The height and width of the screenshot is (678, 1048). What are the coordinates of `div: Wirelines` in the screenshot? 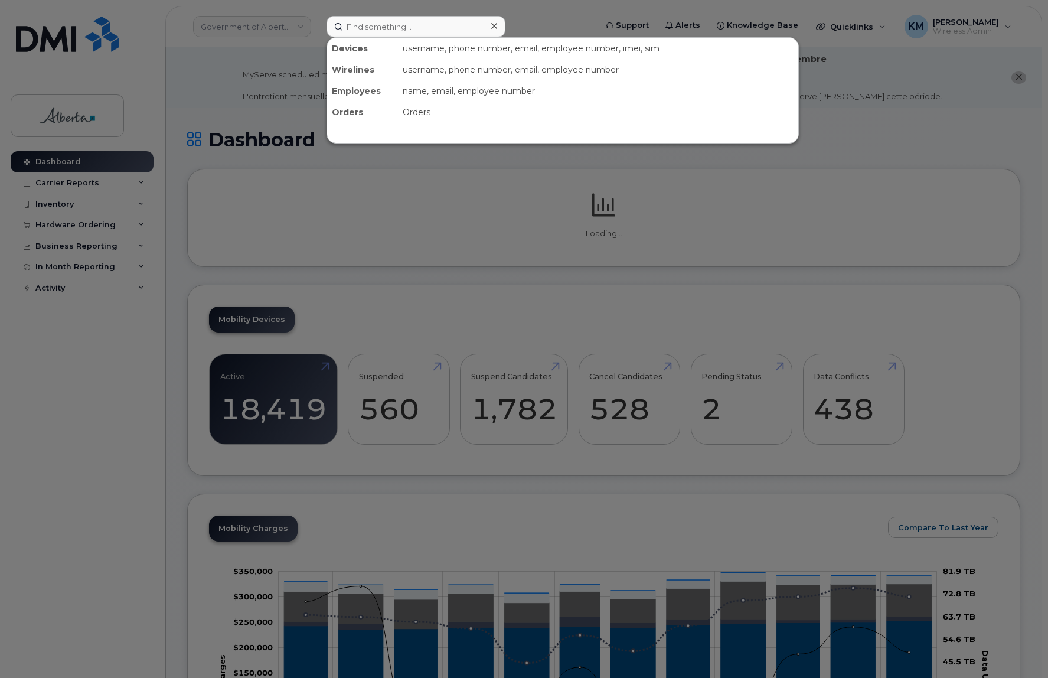 It's located at (362, 70).